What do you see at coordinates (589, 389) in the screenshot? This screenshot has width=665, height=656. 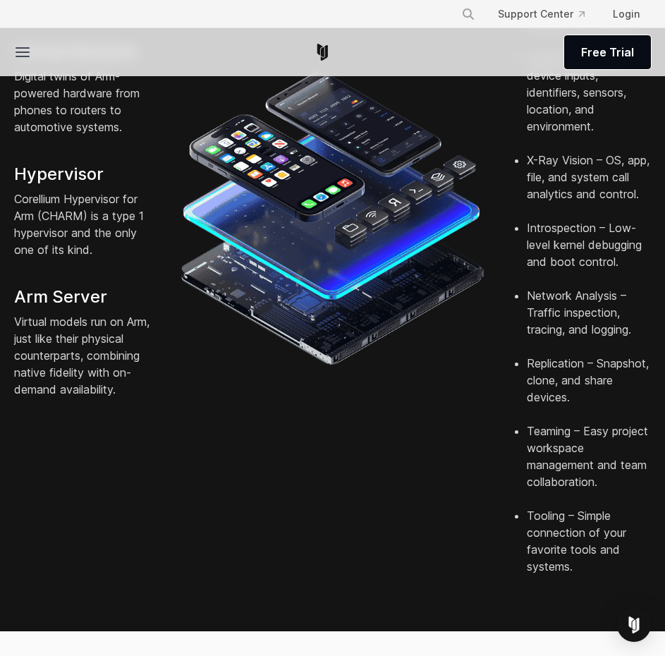 I see `li: Replication – Snapshot, clone, and share devices.` at bounding box center [589, 389].